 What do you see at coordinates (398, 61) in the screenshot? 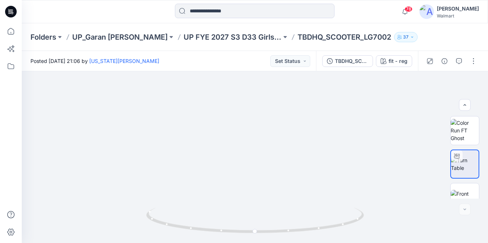
I see `div: fit - reg` at bounding box center [398, 61].